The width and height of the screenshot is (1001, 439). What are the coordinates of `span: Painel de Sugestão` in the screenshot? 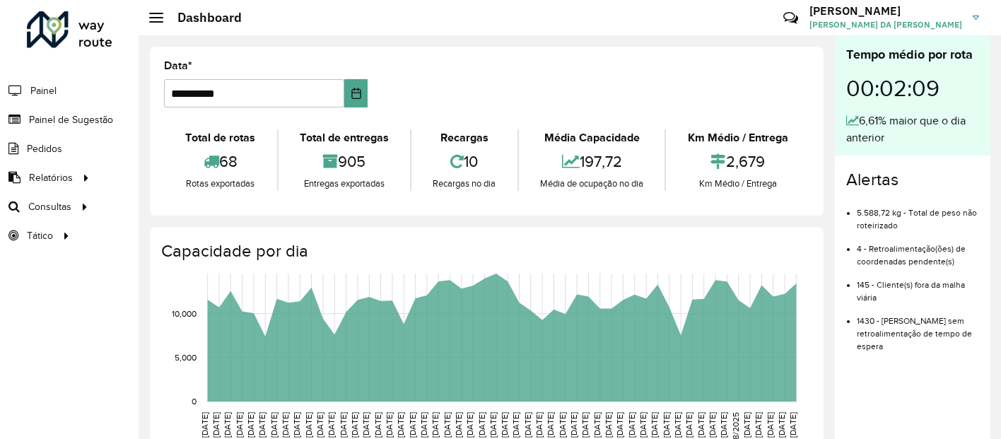 It's located at (71, 119).